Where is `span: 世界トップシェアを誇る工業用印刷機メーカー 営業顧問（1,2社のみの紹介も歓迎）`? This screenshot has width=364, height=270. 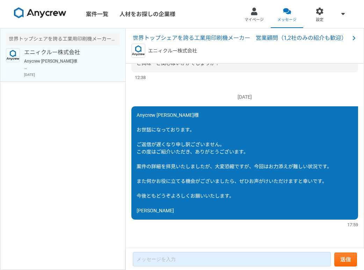 span: 世界トップシェアを誇る工業用印刷機メーカー 営業顧問（1,2社のみの紹介も歓迎） is located at coordinates (241, 38).